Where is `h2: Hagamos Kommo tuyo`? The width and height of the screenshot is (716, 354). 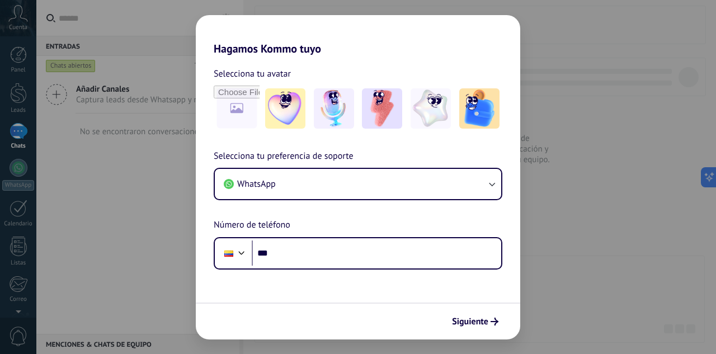 h2: Hagamos Kommo tuyo is located at coordinates (358, 35).